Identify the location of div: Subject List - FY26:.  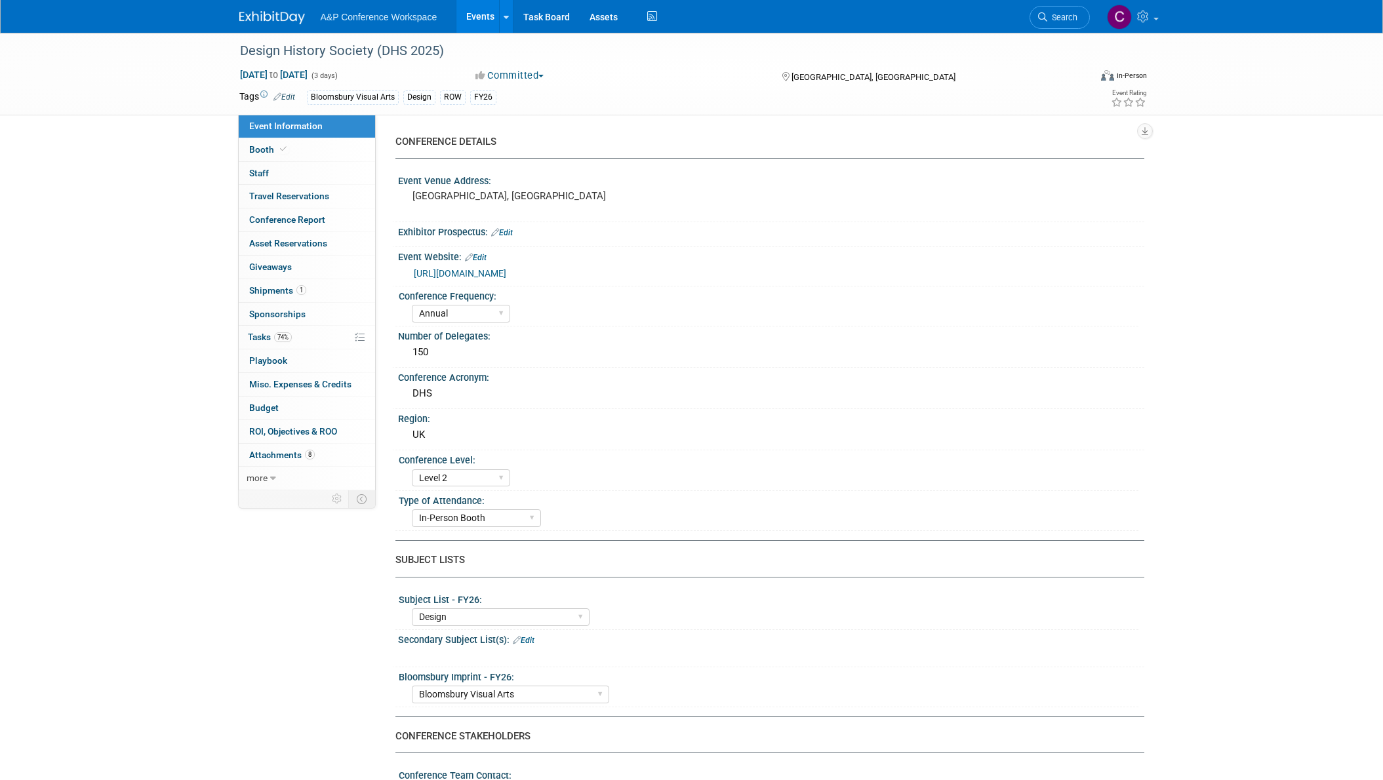
(768, 598).